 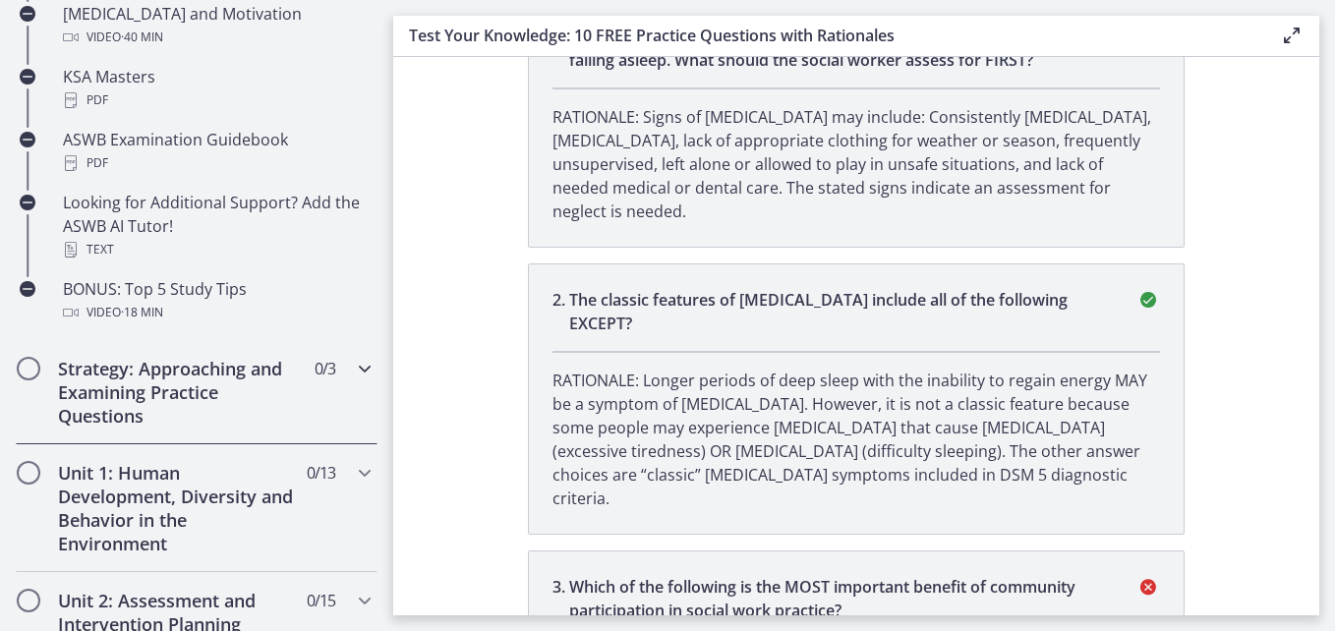 What do you see at coordinates (829, 35) in the screenshot?
I see `h3: Test Your Knowledge: 10 FREE Practice Questions with Rationales` at bounding box center [829, 35].